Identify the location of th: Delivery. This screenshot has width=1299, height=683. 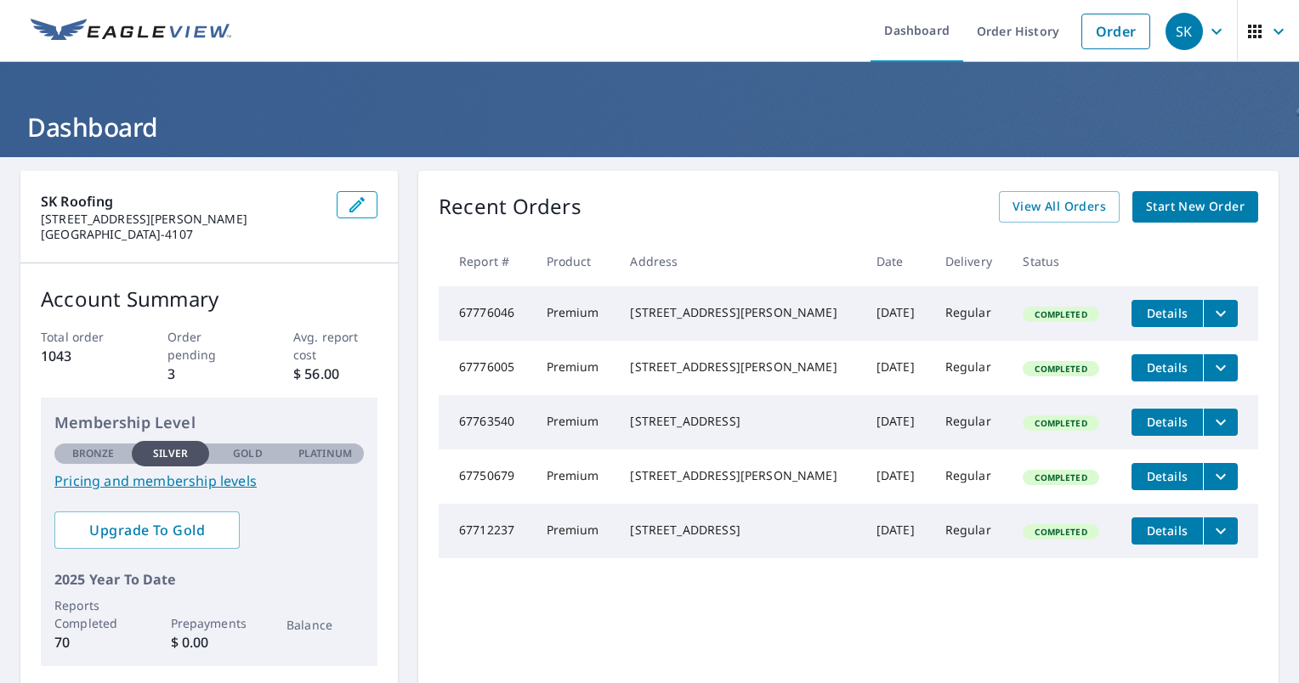
(971, 261).